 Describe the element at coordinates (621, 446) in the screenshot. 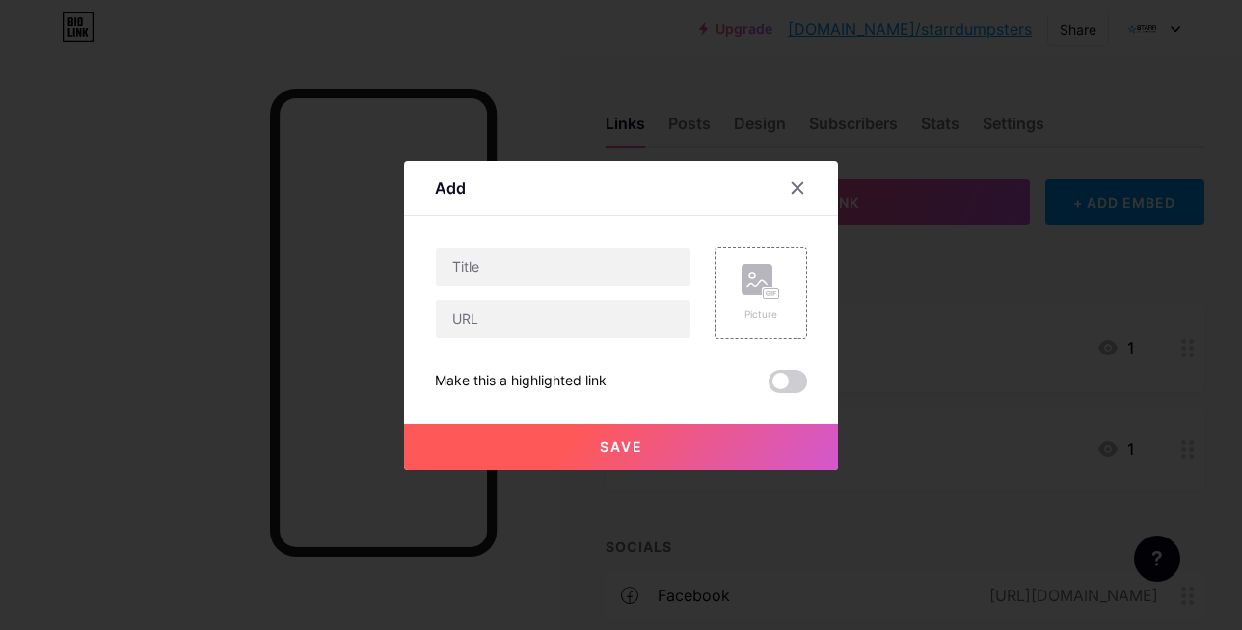

I see `span: Save` at that location.